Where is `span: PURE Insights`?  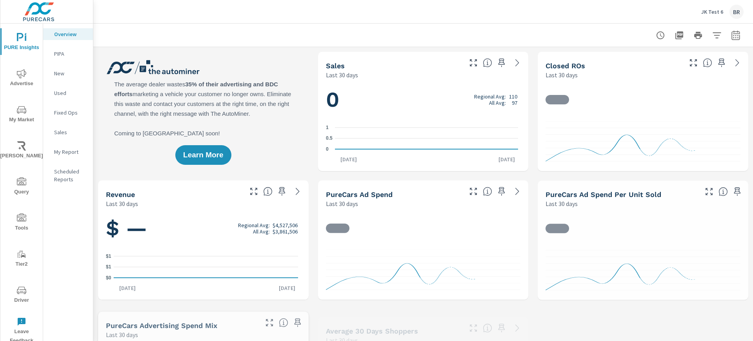
span: PURE Insights is located at coordinates (22, 42).